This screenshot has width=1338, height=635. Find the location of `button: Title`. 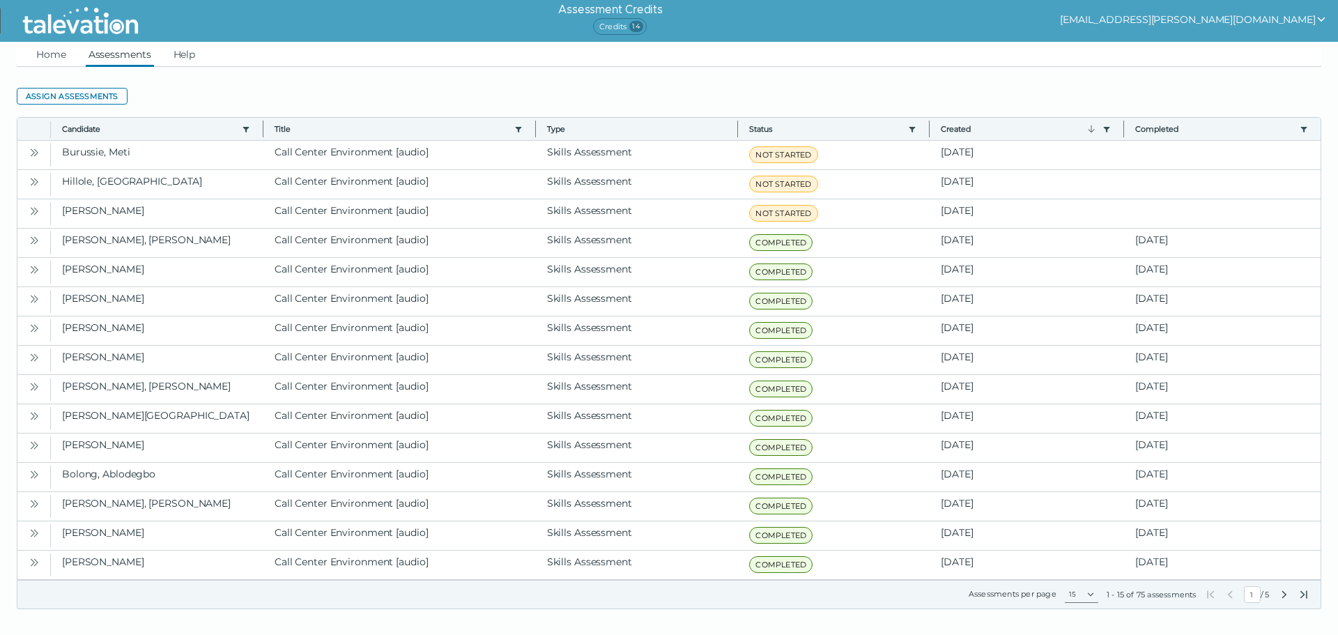

button: Title is located at coordinates (392, 129).